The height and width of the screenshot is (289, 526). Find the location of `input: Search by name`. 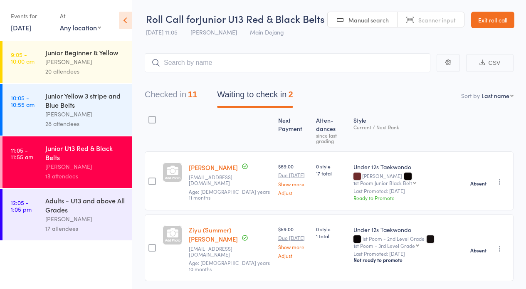

input: Search by name is located at coordinates (287, 63).